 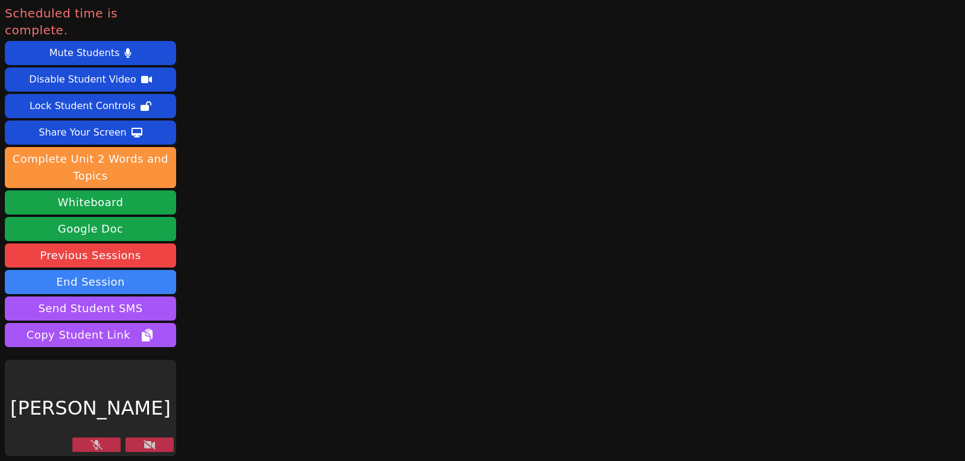 I want to click on span: Copy Student Link, so click(x=90, y=335).